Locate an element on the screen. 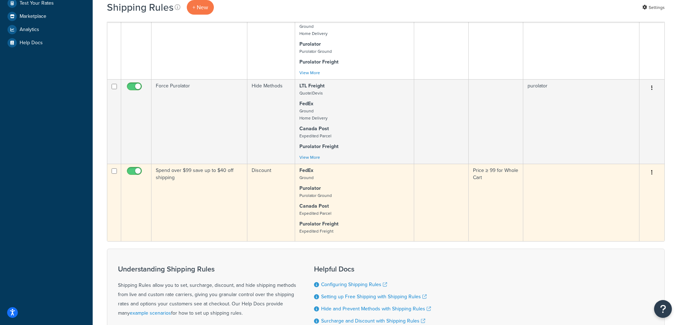 The image size is (679, 325). td: Hide Methods is located at coordinates (271, 121).